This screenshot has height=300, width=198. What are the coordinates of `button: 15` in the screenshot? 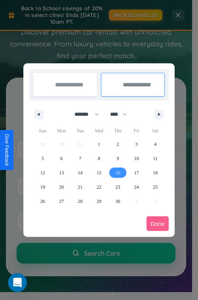 It's located at (99, 173).